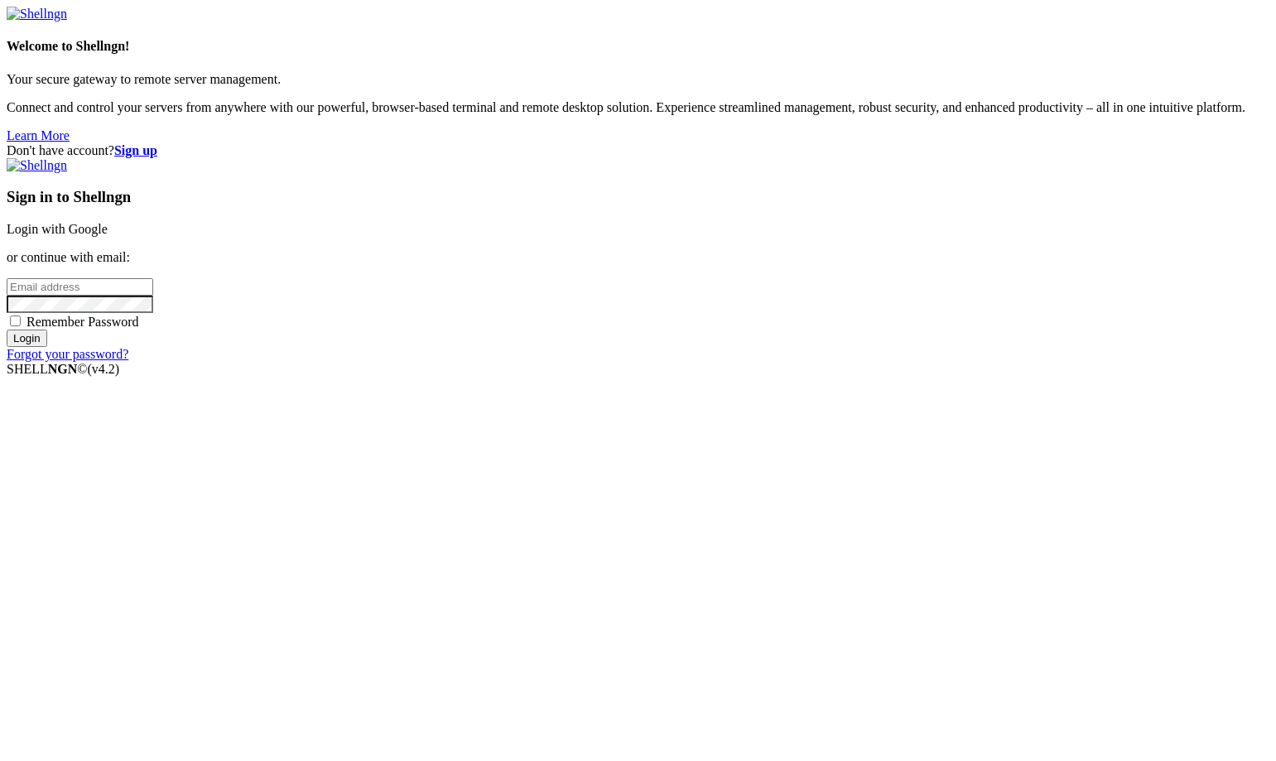 This screenshot has height=761, width=1276. I want to click on input: Remember Password, so click(15, 320).